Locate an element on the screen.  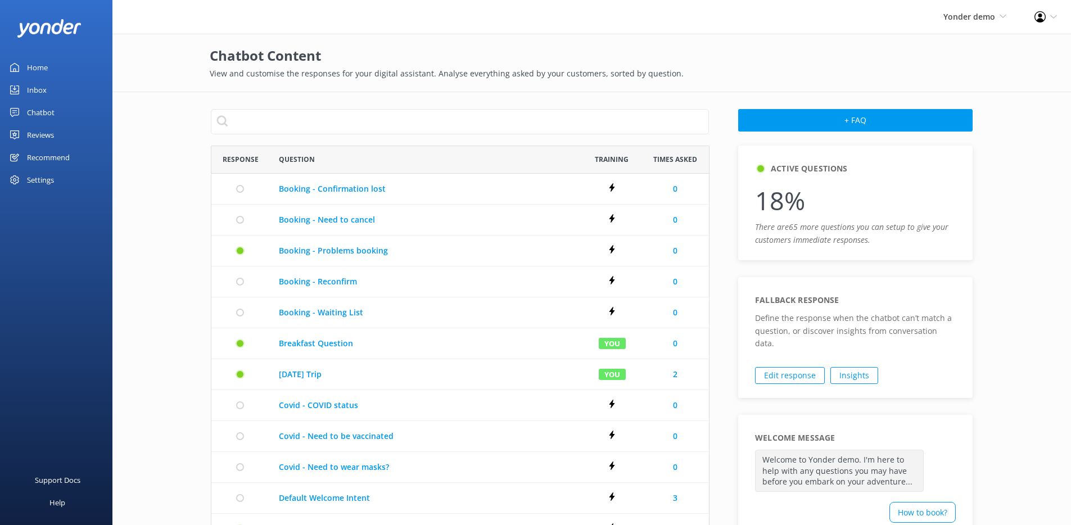
span: Response is located at coordinates (241, 159).